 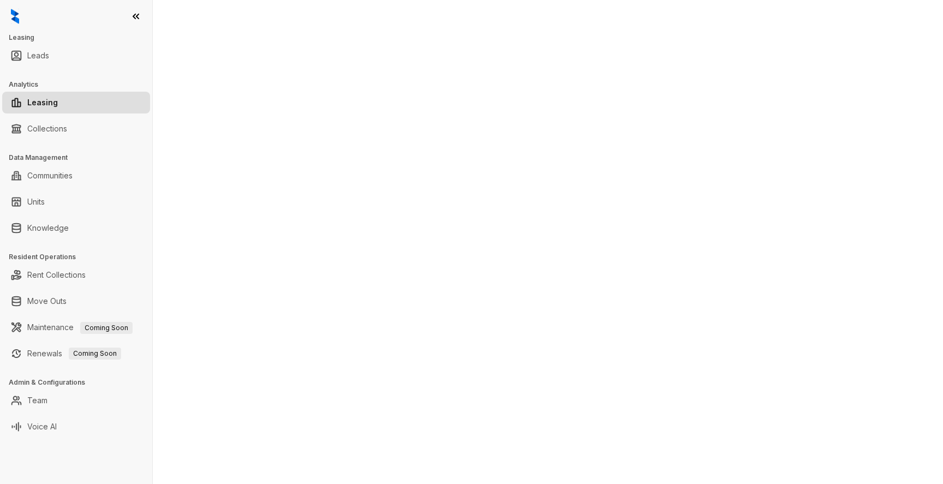 What do you see at coordinates (80, 38) in the screenshot?
I see `h3: Leasing` at bounding box center [80, 38].